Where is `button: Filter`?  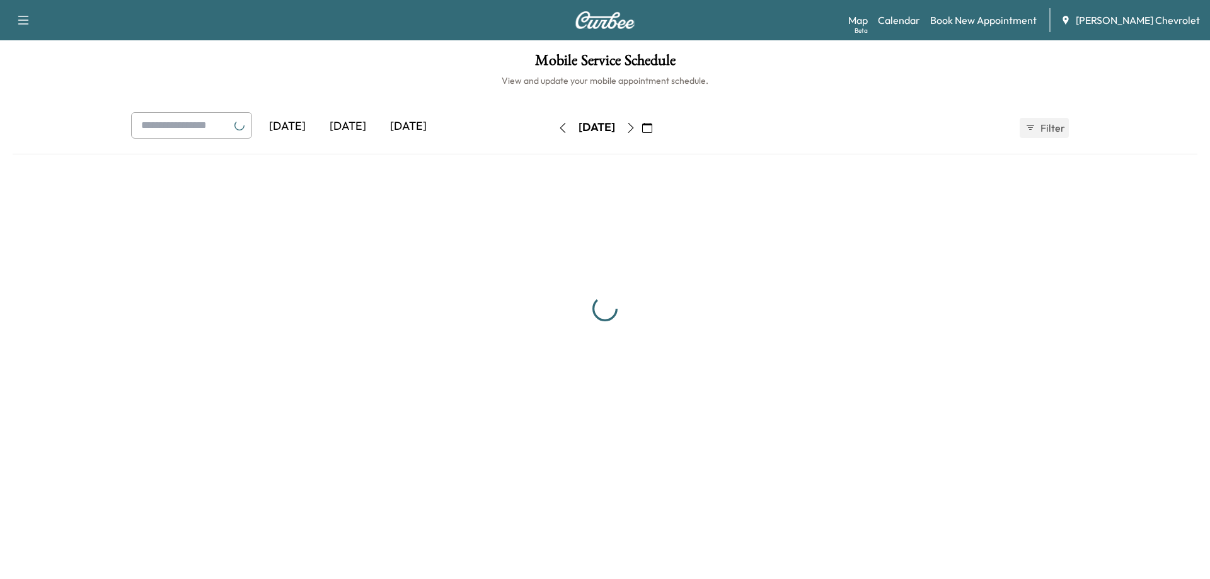 button: Filter is located at coordinates (1045, 128).